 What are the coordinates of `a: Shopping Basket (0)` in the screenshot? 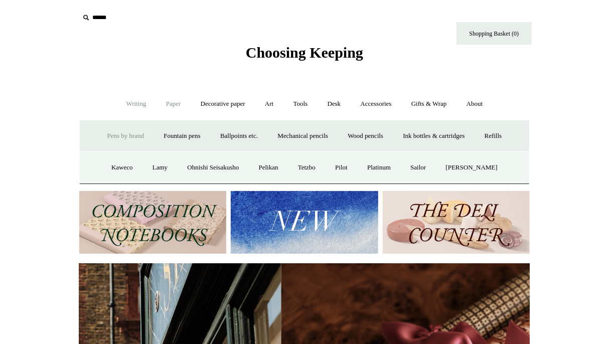 It's located at (494, 33).